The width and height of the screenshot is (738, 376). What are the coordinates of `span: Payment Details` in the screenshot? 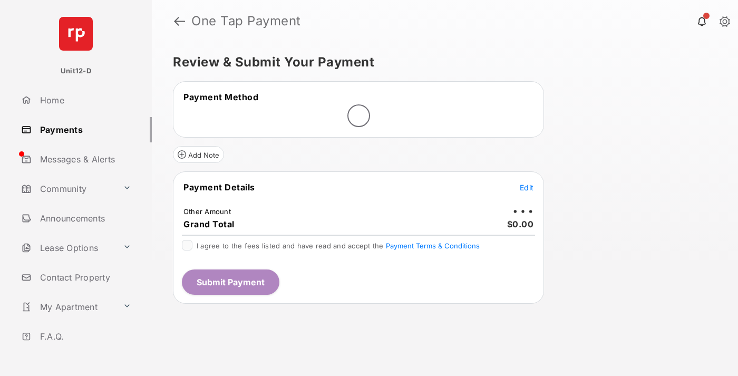 It's located at (219, 187).